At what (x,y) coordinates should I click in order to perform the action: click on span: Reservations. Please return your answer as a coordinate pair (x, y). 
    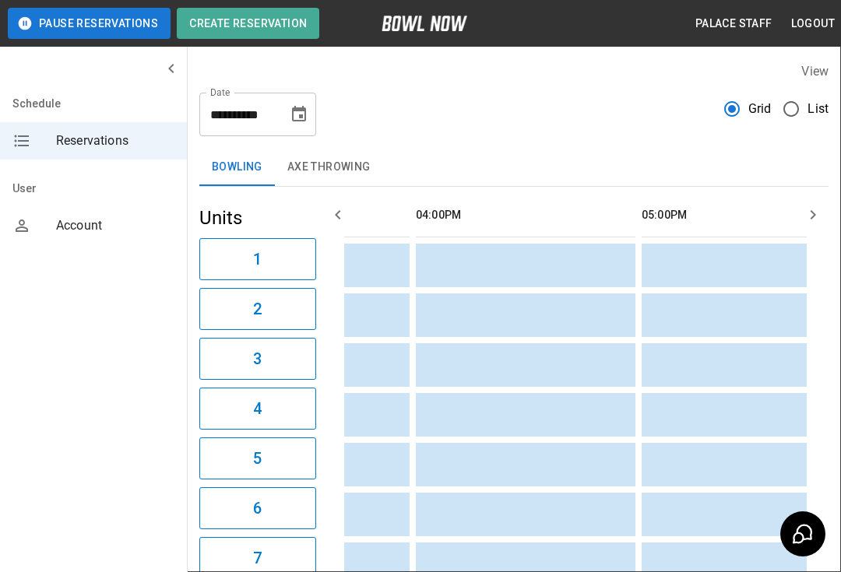
    Looking at the image, I should click on (115, 141).